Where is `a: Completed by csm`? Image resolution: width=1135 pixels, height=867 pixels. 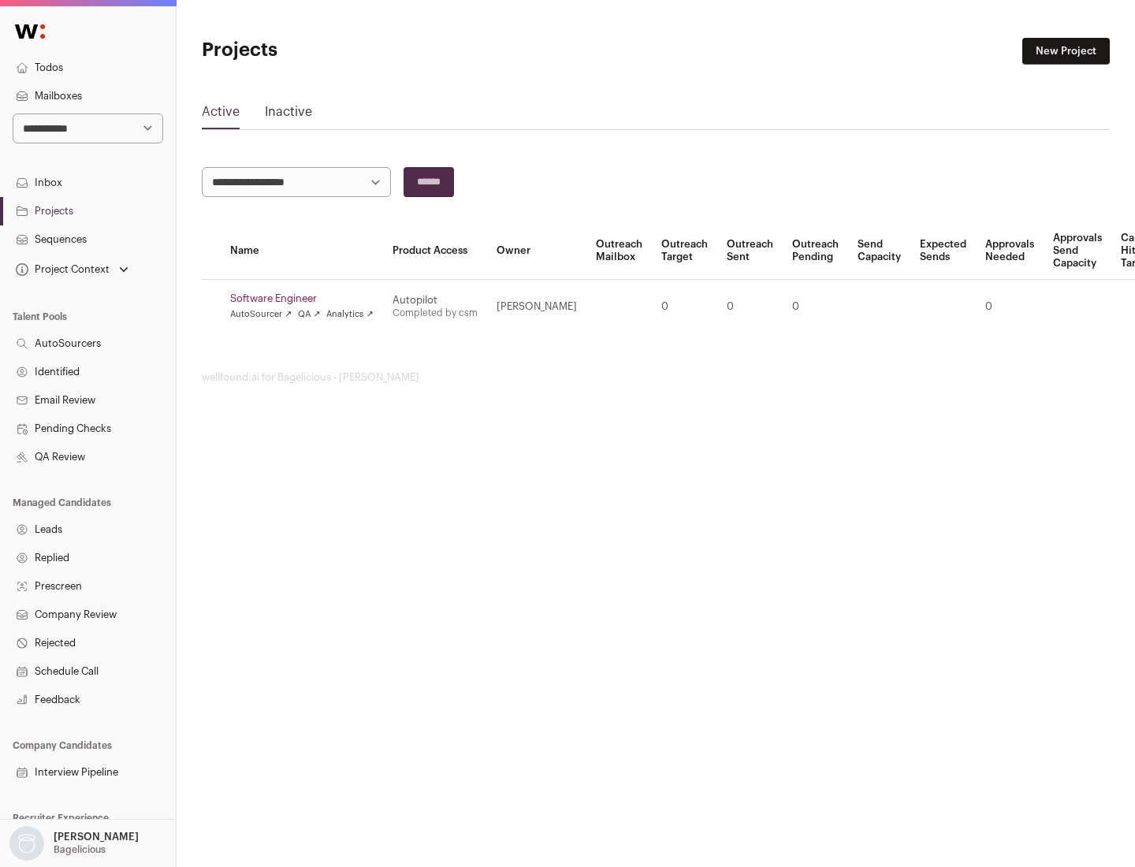 a: Completed by csm is located at coordinates (435, 313).